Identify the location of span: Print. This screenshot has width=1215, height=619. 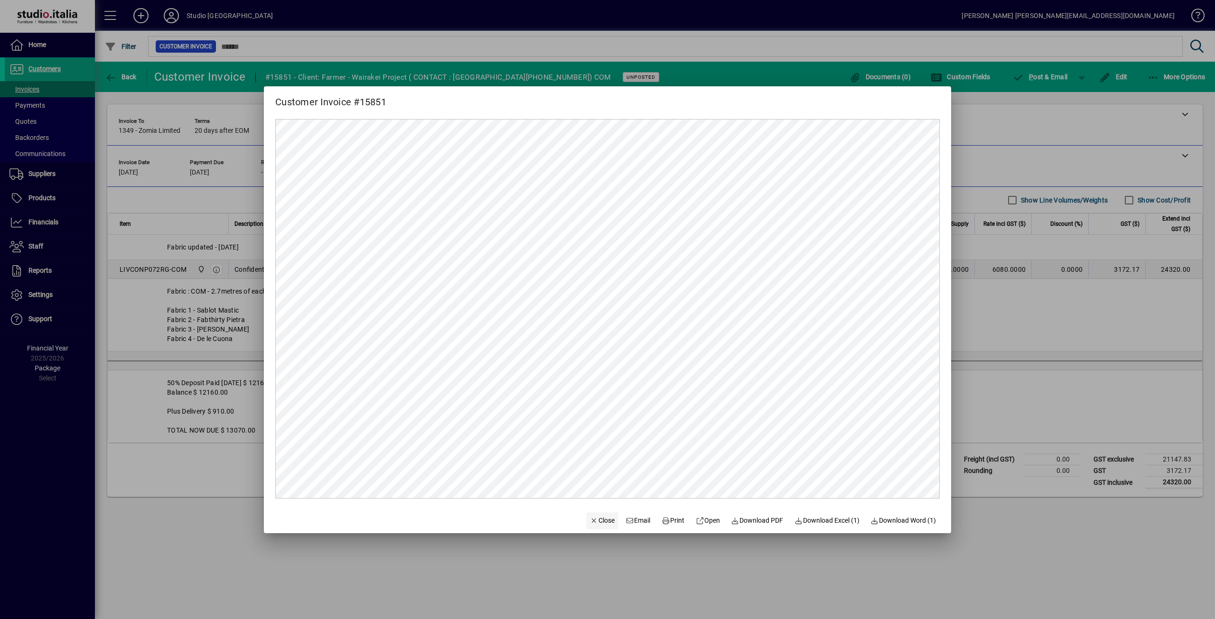
(673, 521).